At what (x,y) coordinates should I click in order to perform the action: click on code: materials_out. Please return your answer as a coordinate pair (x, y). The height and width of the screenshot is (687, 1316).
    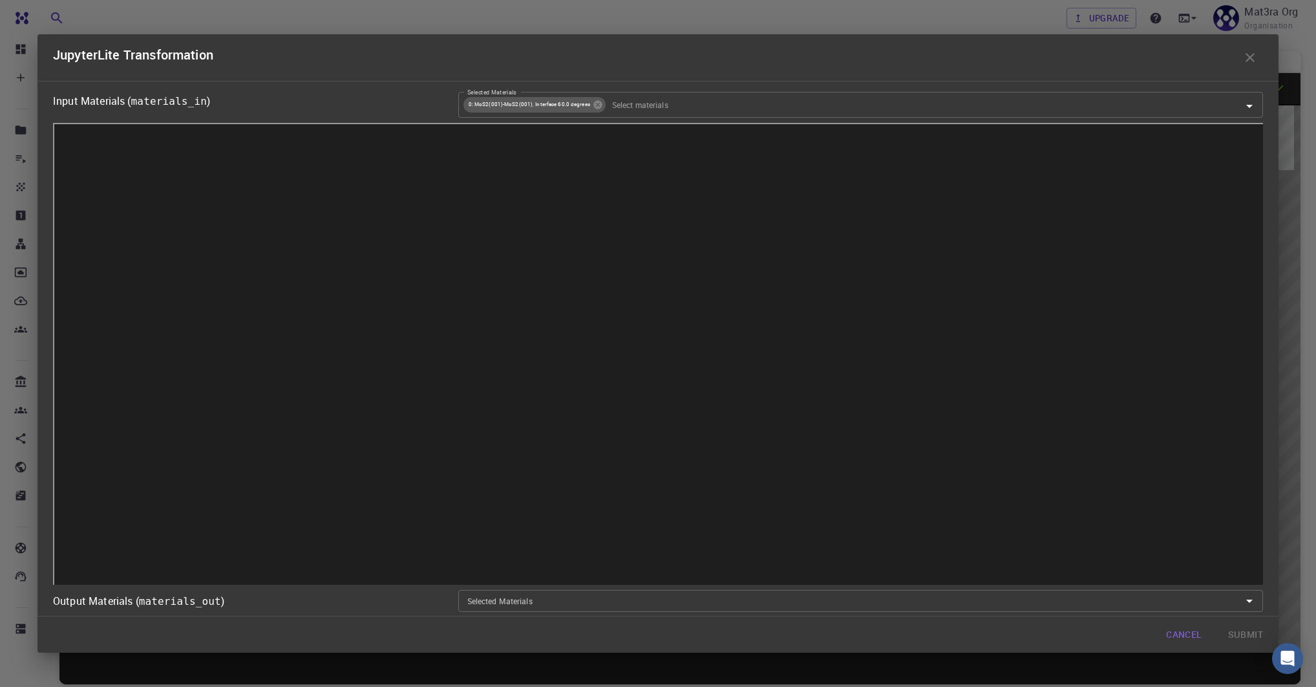
    Looking at the image, I should click on (180, 601).